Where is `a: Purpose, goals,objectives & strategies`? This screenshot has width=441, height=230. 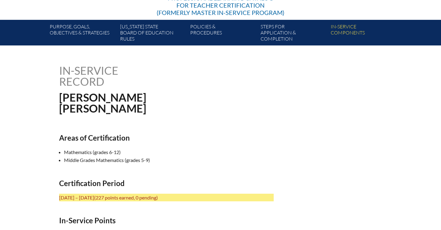
a: Purpose, goals,objectives & strategies is located at coordinates (82, 34).